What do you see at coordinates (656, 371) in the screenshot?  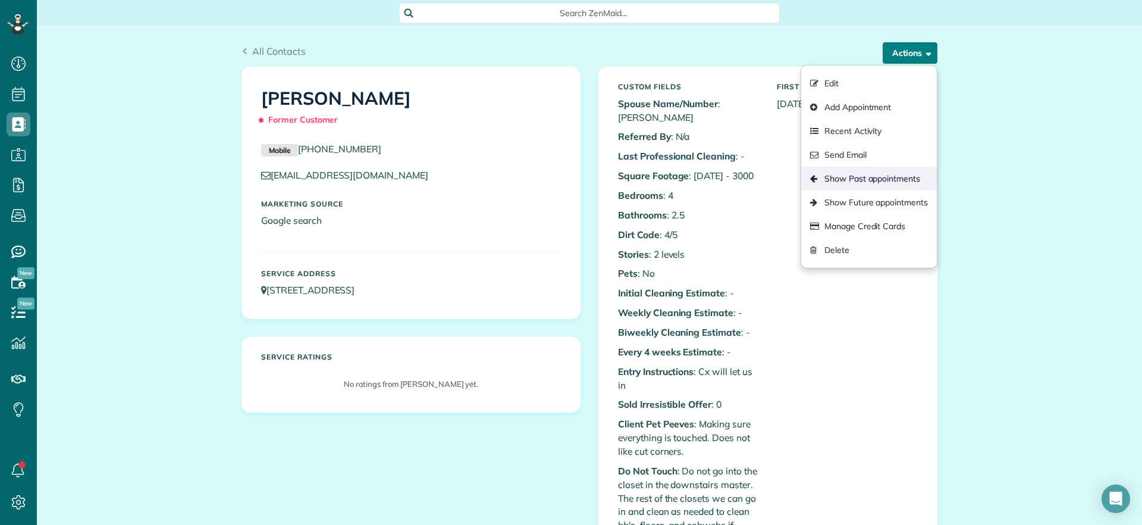 I see `b: Entry Instructions` at bounding box center [656, 371].